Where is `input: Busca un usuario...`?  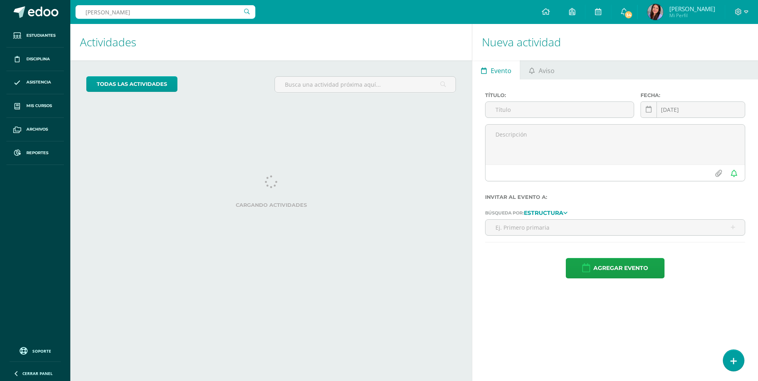 input: Busca un usuario... is located at coordinates (165, 12).